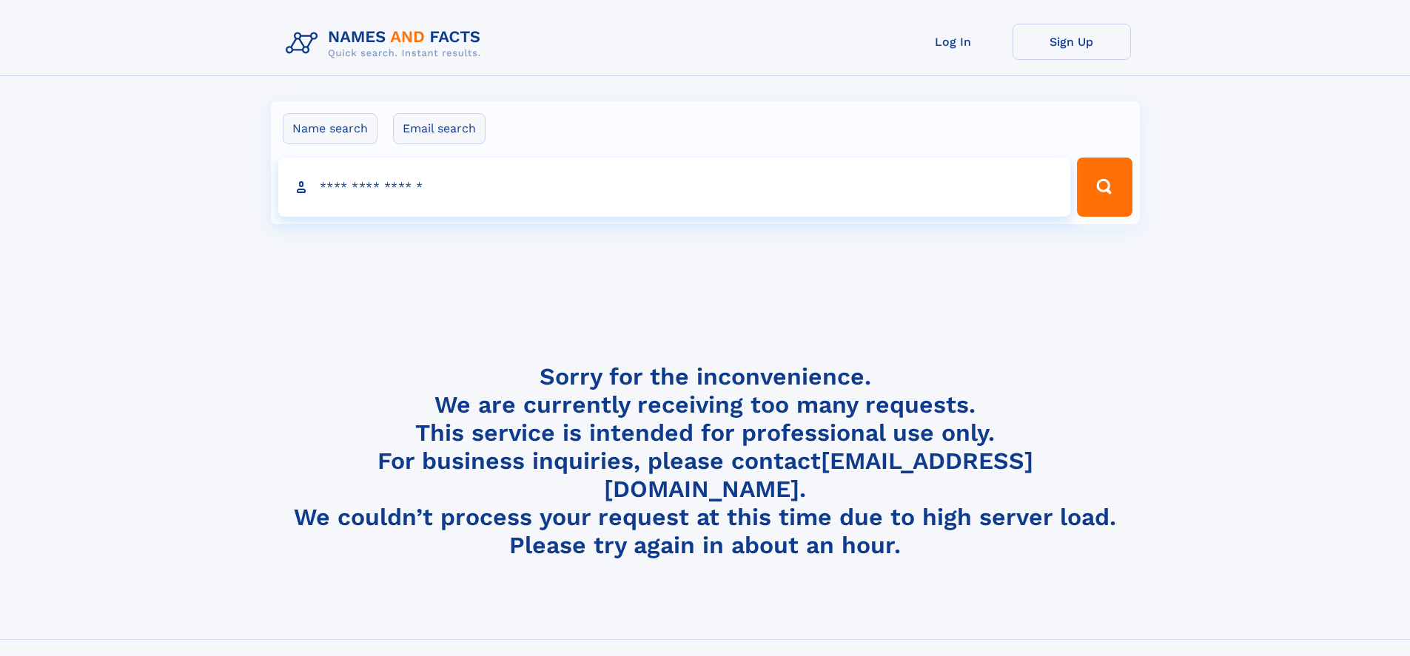  I want to click on img: Logo Names and Facts, so click(386, 44).